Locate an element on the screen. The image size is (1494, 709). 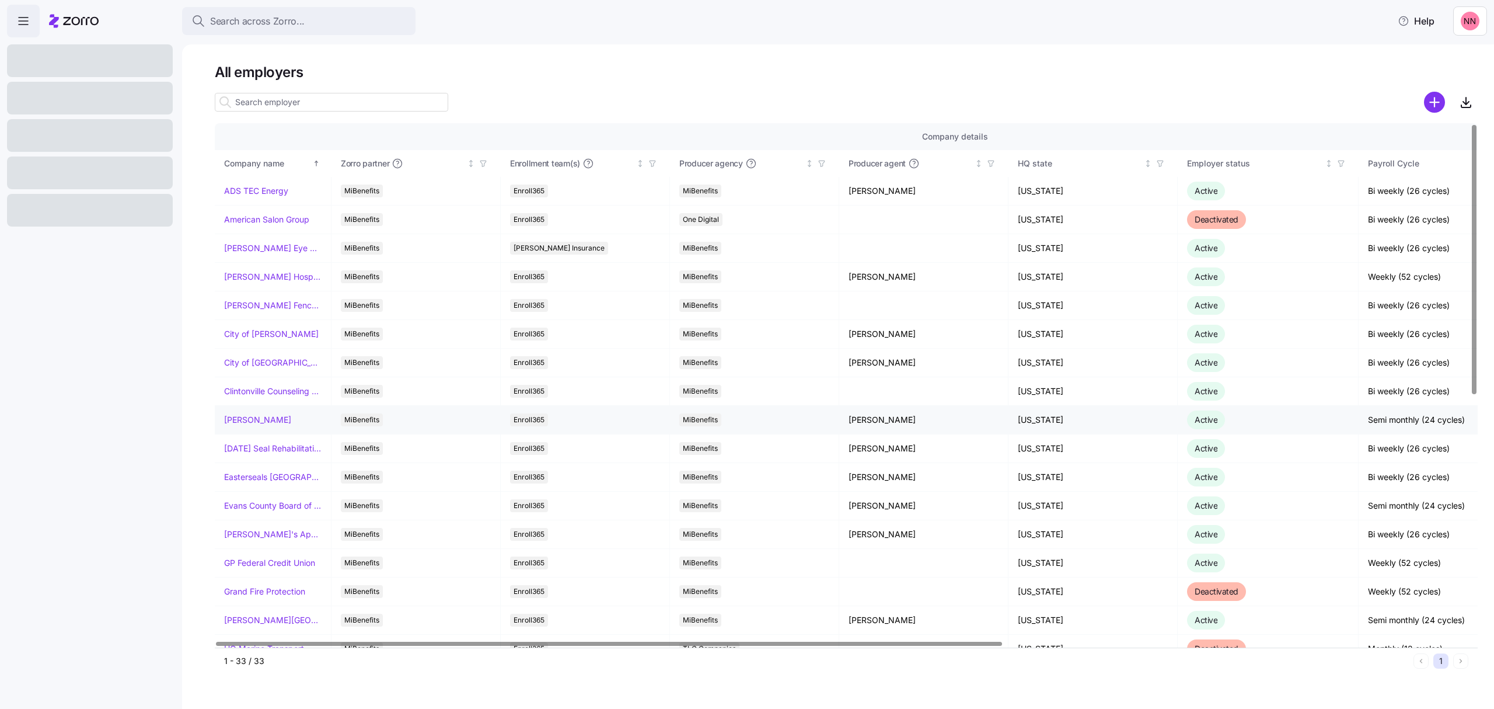
a: American Salon Group is located at coordinates (267, 219).